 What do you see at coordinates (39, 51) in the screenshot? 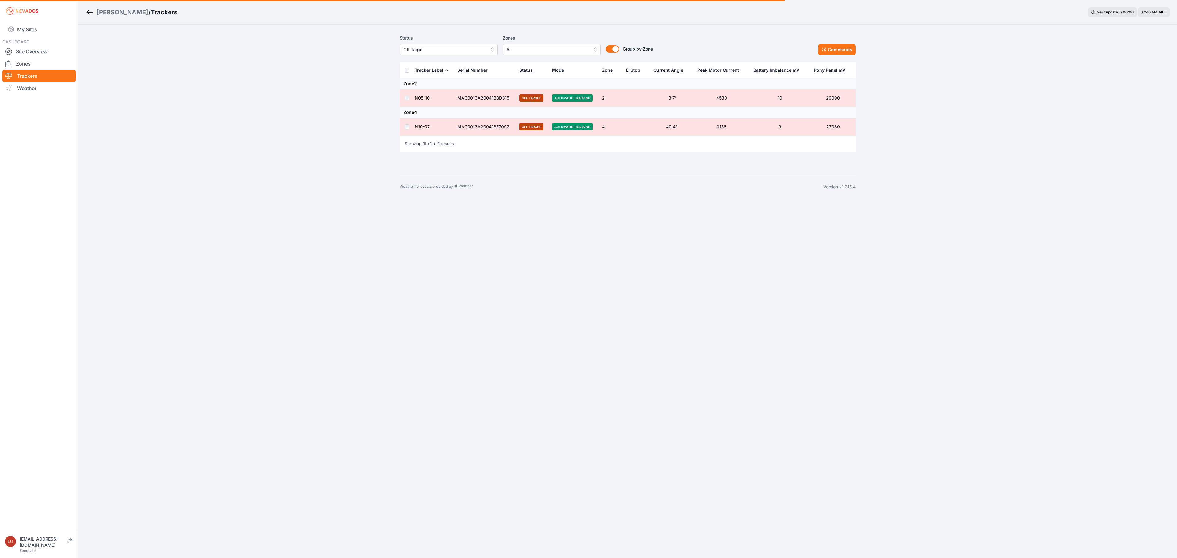
I see `a: Site Overview` at bounding box center [39, 51].